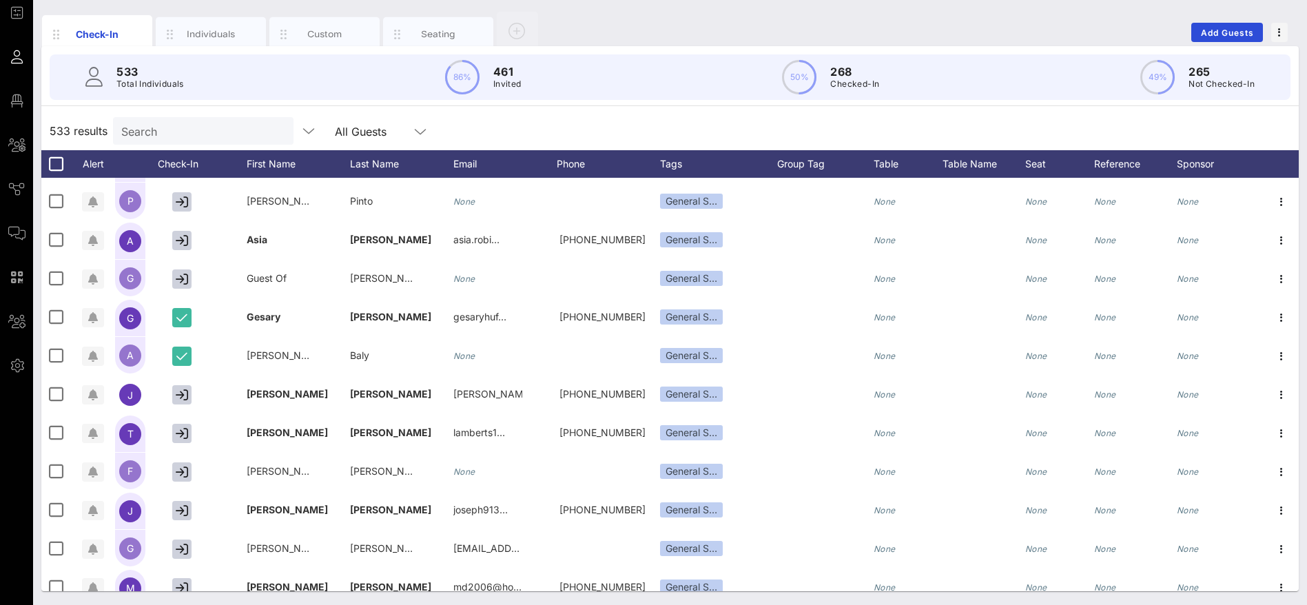 The image size is (1307, 605). I want to click on p: Total Individuals, so click(150, 84).